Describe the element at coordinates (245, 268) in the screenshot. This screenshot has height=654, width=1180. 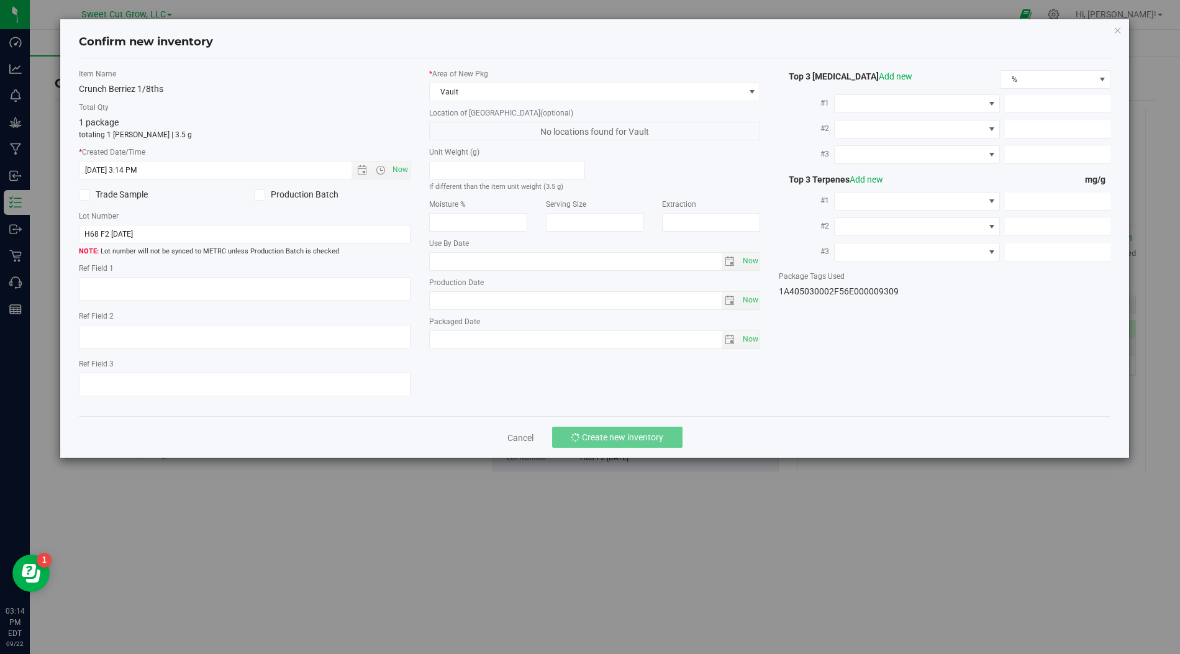
I see `label: Ref Field 1` at that location.